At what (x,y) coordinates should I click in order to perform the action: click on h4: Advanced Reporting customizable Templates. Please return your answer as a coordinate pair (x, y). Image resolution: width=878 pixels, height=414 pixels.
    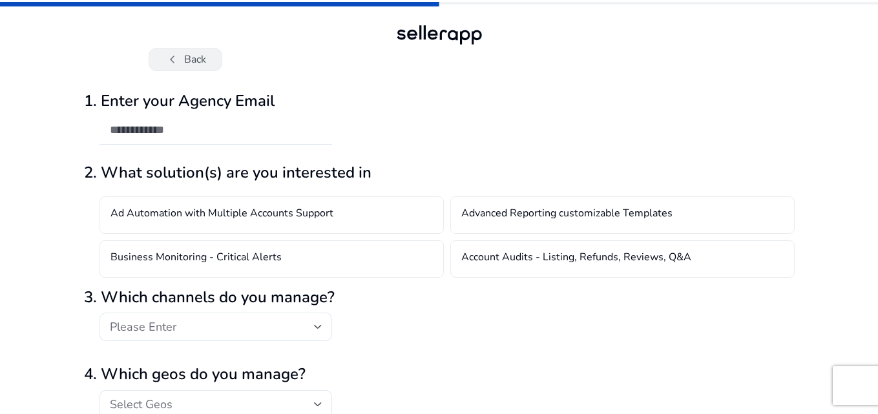
    Looking at the image, I should click on (567, 215).